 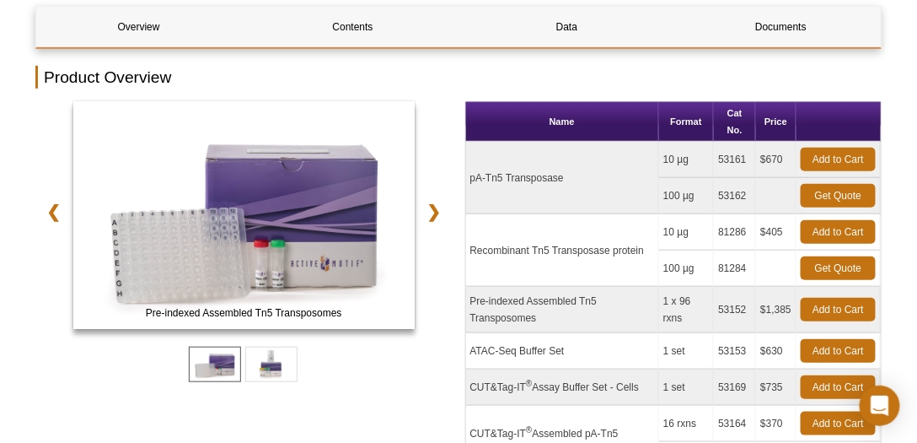 What do you see at coordinates (781, 27) in the screenshot?
I see `a: Documents` at bounding box center [781, 27].